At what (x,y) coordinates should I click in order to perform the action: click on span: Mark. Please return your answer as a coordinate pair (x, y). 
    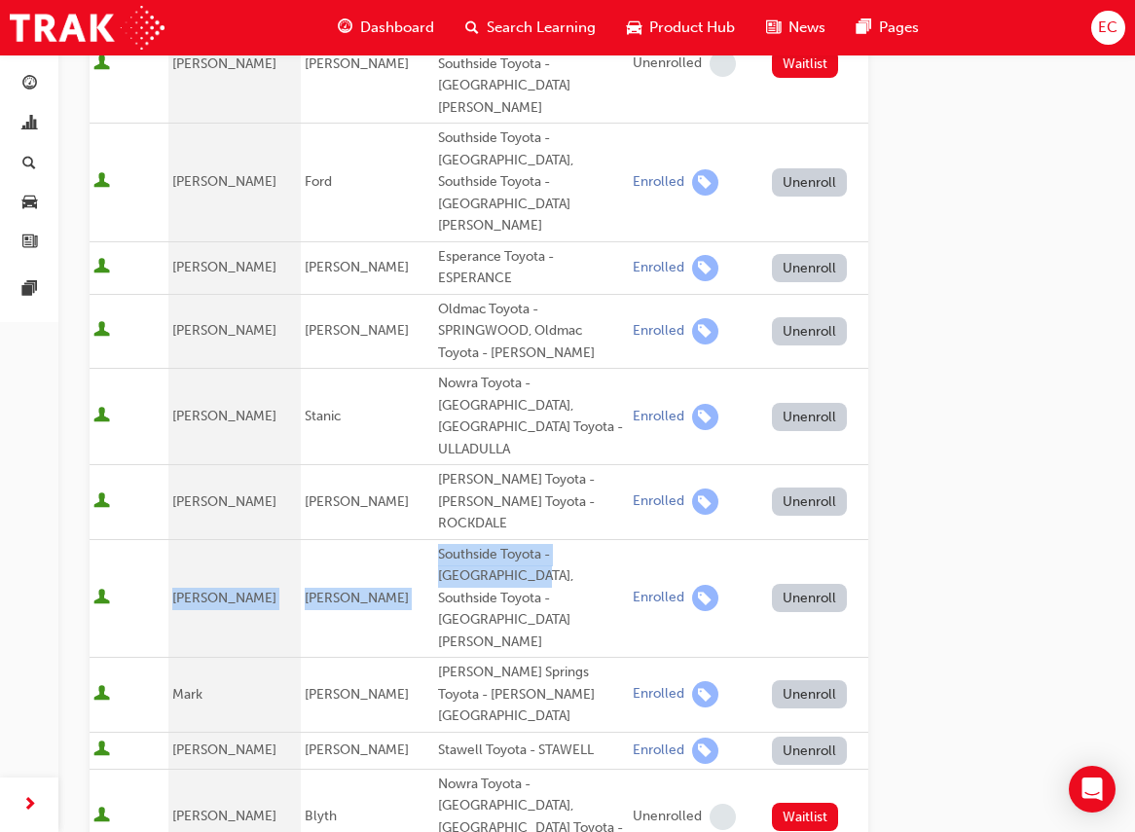
    Looking at the image, I should click on (187, 694).